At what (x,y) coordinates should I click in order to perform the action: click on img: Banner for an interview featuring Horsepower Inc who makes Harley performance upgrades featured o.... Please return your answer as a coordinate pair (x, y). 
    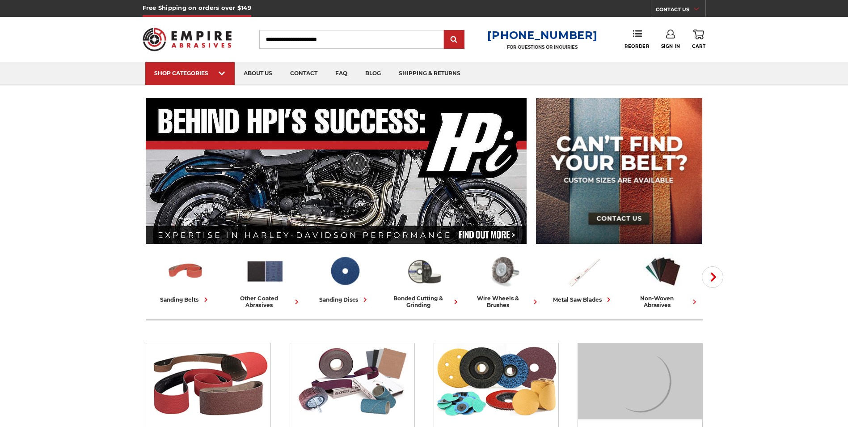
    Looking at the image, I should click on (336, 171).